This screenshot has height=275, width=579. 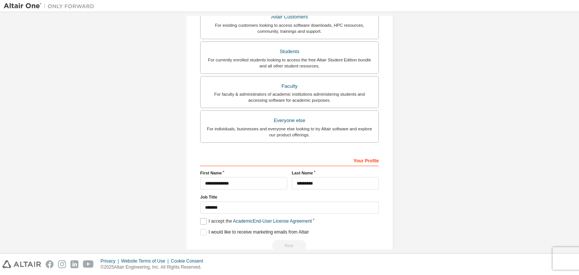 What do you see at coordinates (289, 63) in the screenshot?
I see `div: For currently enrolled students looking to access the free Altair Student Edition bundle and all ...` at bounding box center [289, 63].